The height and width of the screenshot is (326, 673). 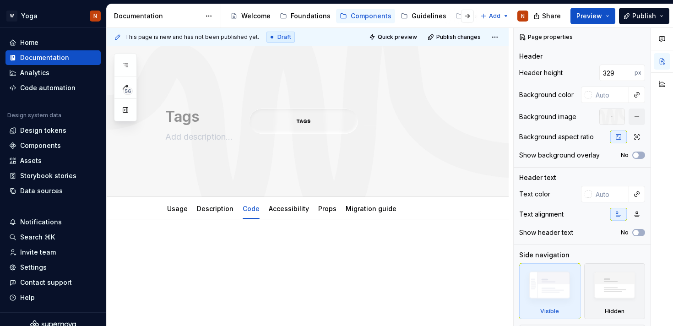 What do you see at coordinates (546, 95) in the screenshot?
I see `div: Background color` at bounding box center [546, 95].